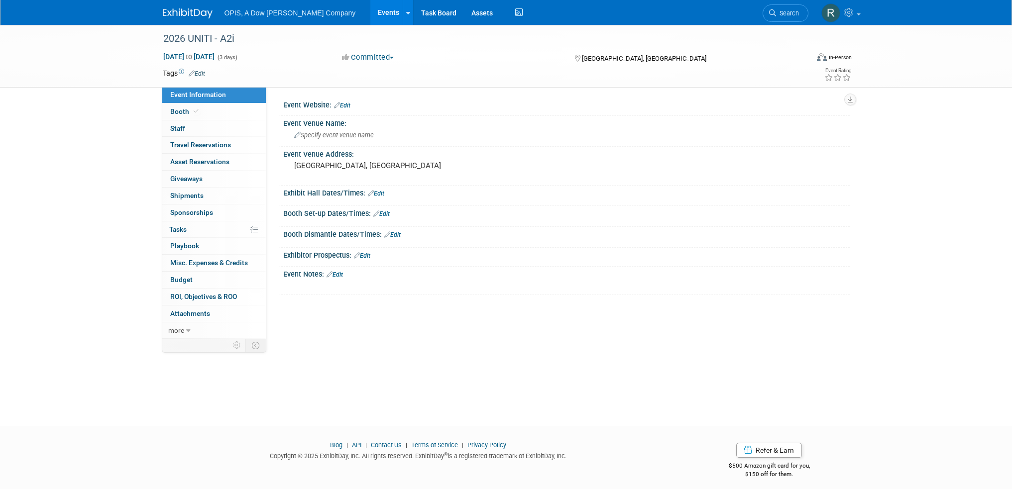  Describe the element at coordinates (190, 313) in the screenshot. I see `span: Attachments` at that location.